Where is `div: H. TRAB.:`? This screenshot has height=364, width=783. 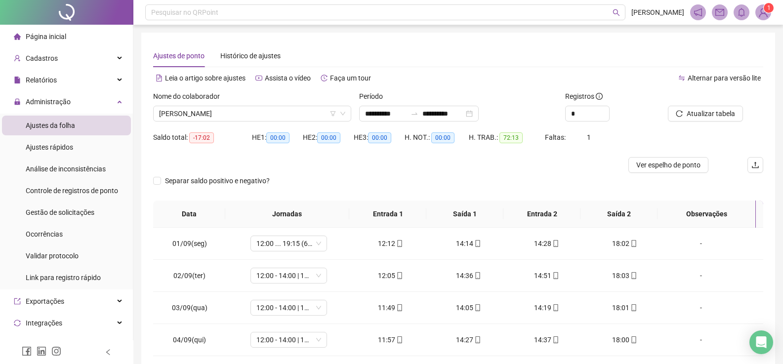 div: H. TRAB.: is located at coordinates (507, 137).